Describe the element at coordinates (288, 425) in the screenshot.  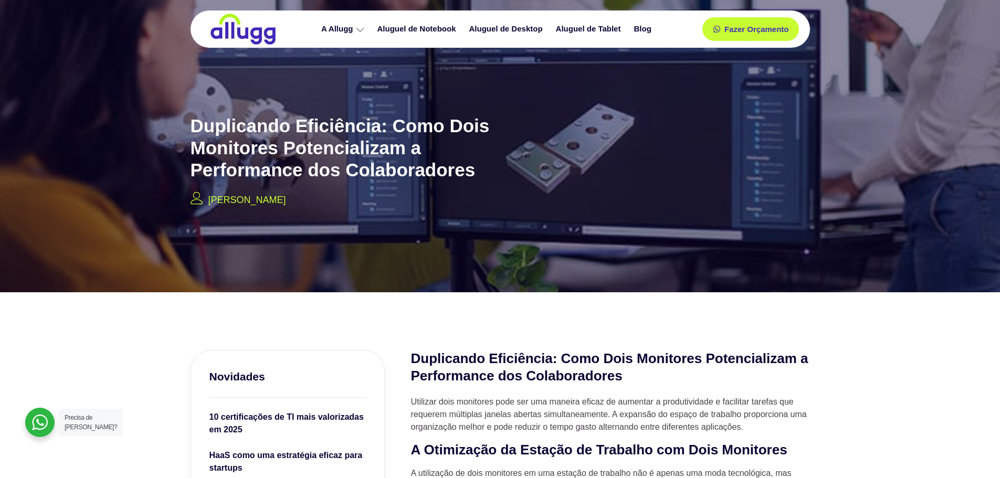
I see `a: 10 certificações de TI mais valorizadas em 2025` at that location.